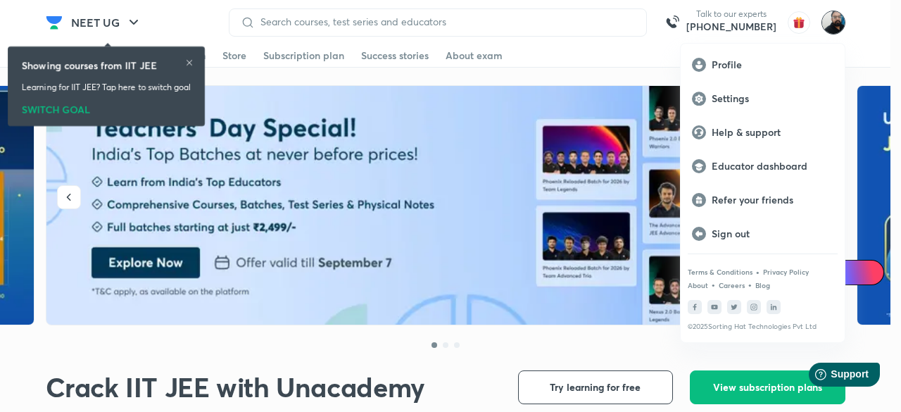 The height and width of the screenshot is (412, 901). Describe the element at coordinates (786, 272) in the screenshot. I see `a: Privacy Policy` at that location.